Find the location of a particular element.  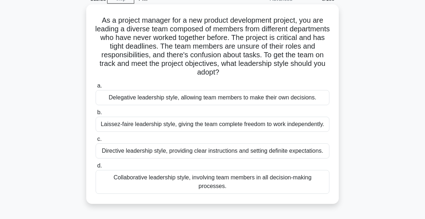

span: a. is located at coordinates (99, 85).